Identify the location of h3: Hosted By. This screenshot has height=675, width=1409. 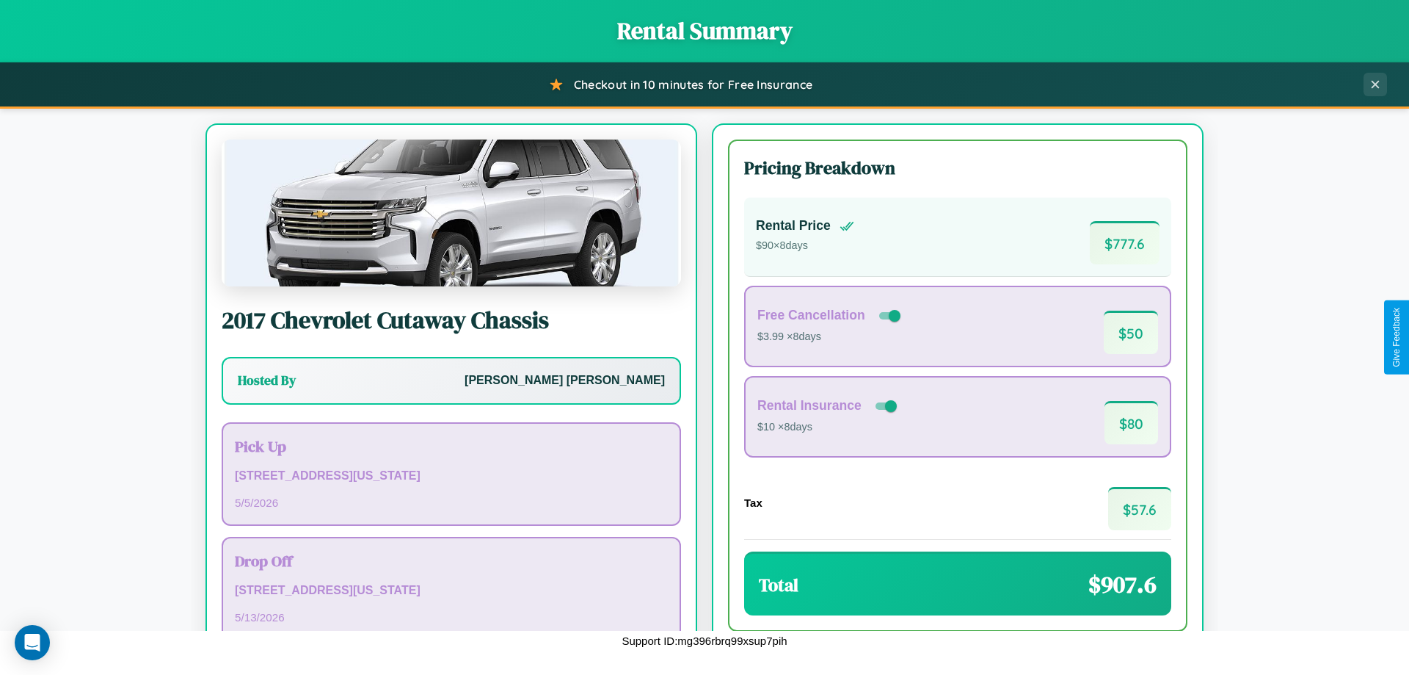
(266, 380).